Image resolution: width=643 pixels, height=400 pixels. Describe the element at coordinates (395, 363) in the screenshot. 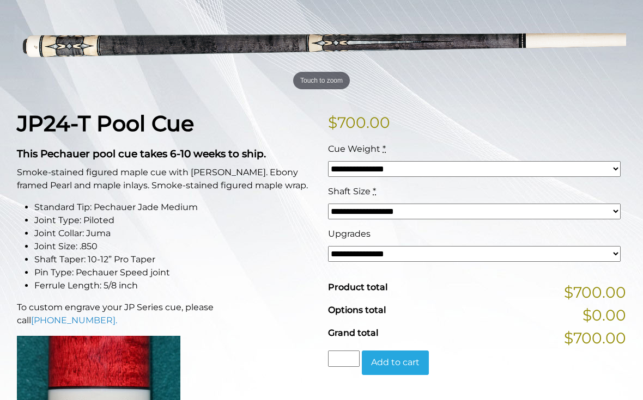

I see `button: Add to cart` at that location.